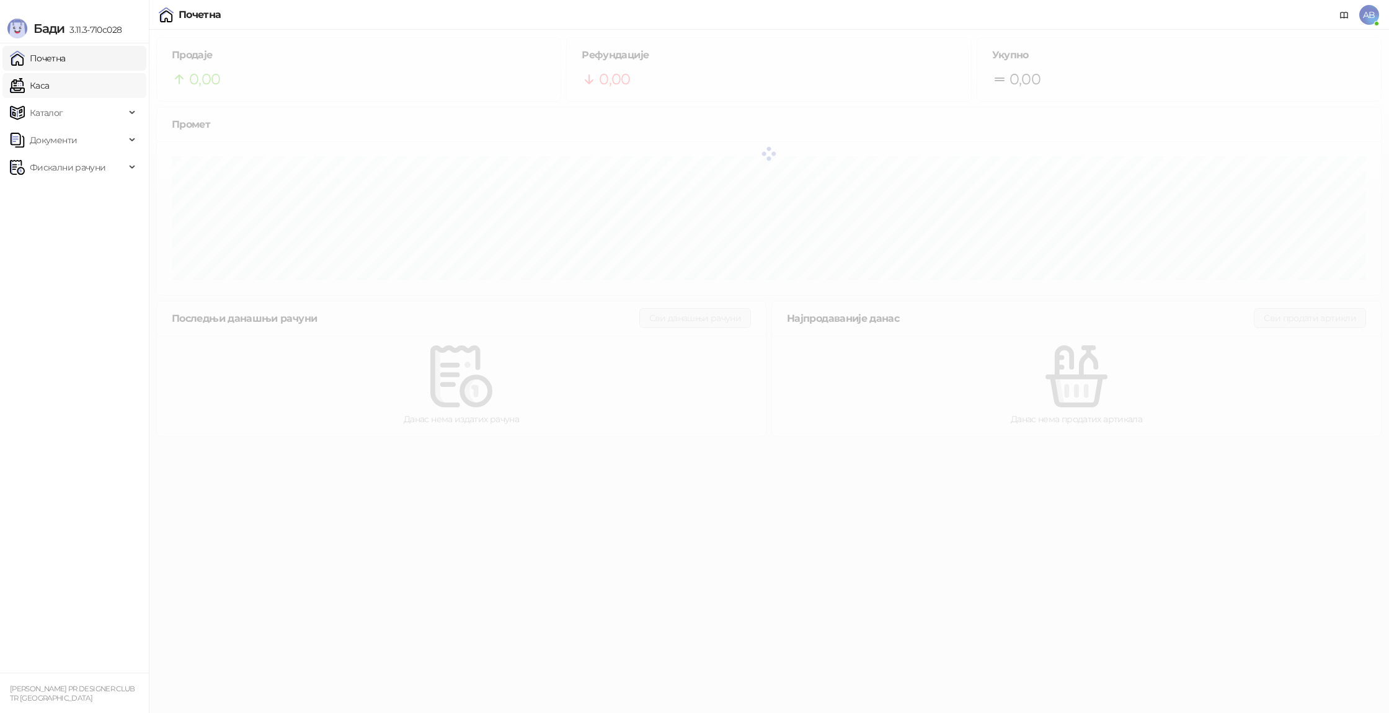 Image resolution: width=1389 pixels, height=713 pixels. Describe the element at coordinates (53, 140) in the screenshot. I see `span: Документи` at that location.